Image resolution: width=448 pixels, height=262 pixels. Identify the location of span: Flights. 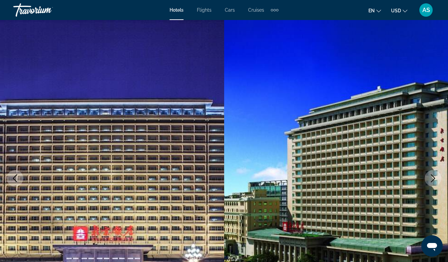
(204, 10).